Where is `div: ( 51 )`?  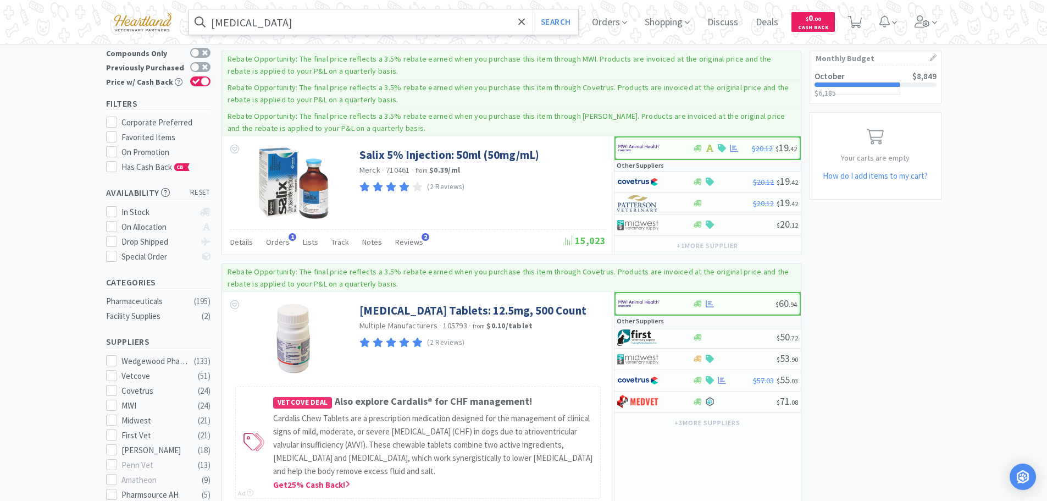 div: ( 51 ) is located at coordinates (204, 376).